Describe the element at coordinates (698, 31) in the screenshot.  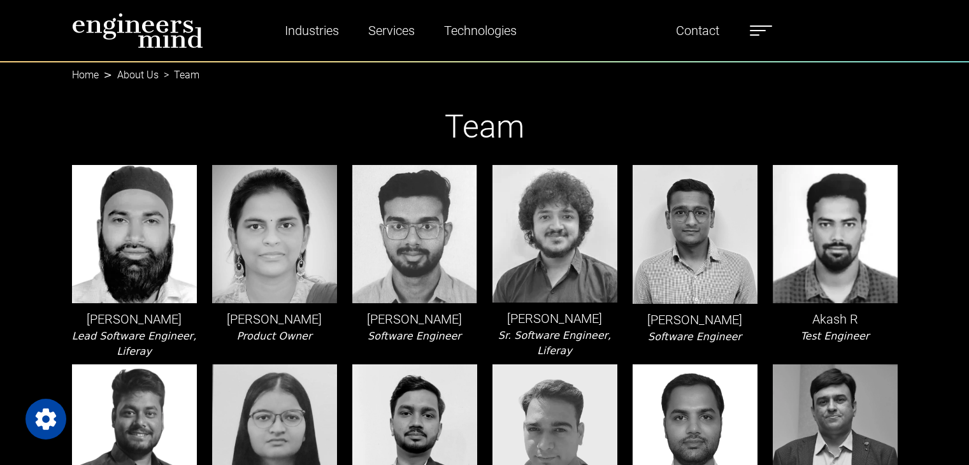
I see `a: Contact` at that location.